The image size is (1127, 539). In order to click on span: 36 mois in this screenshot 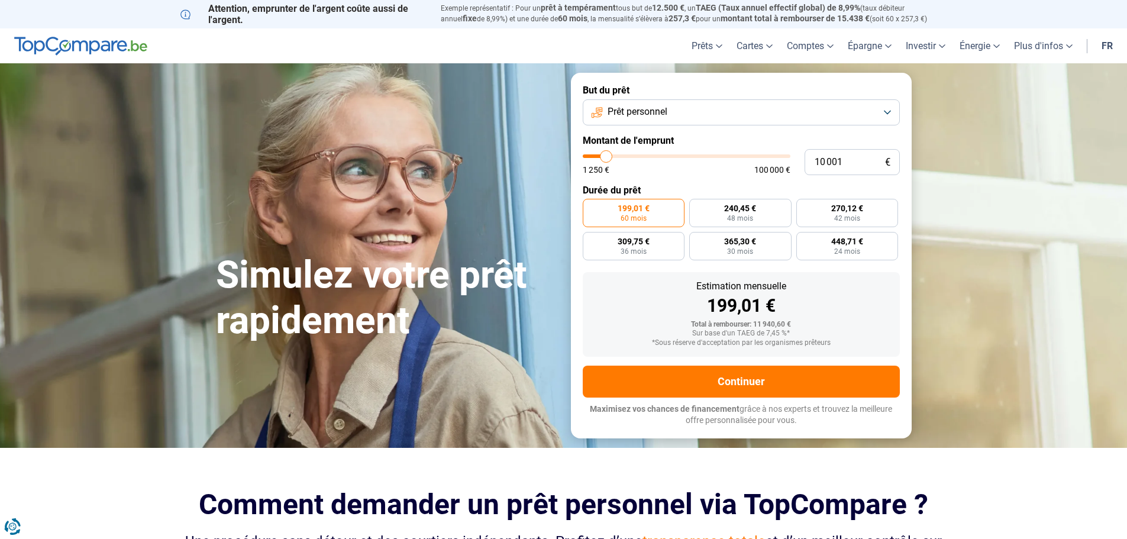, I will do `click(634, 251)`.